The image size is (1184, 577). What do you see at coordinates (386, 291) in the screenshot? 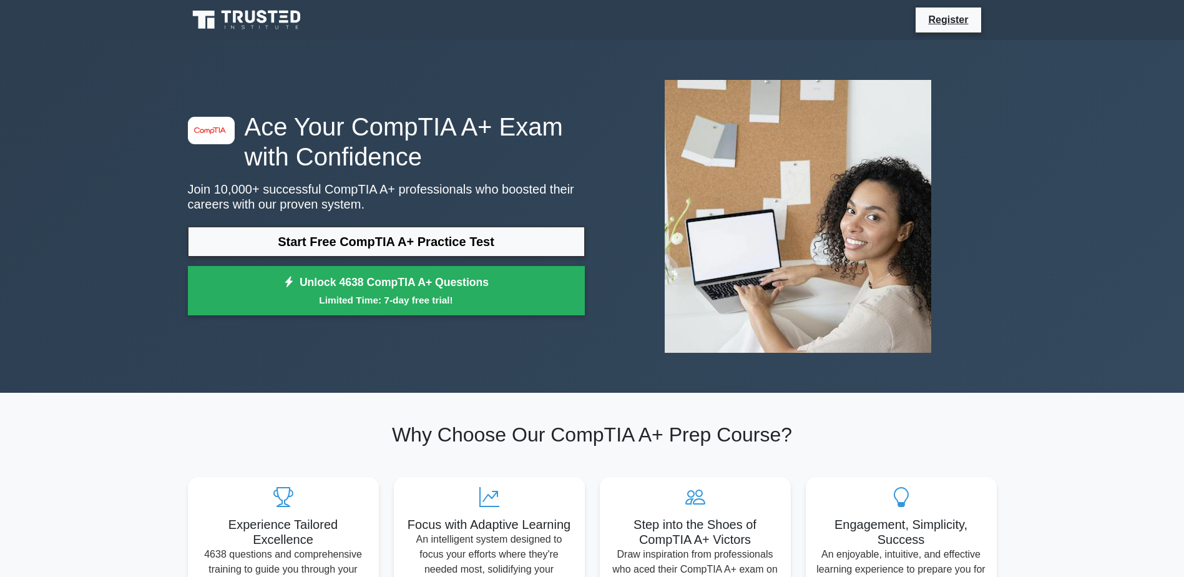
I see `a: Unlock 4638 CompTIA A+ QuestionsLimited Time: 7-day free trial!` at bounding box center [386, 291].